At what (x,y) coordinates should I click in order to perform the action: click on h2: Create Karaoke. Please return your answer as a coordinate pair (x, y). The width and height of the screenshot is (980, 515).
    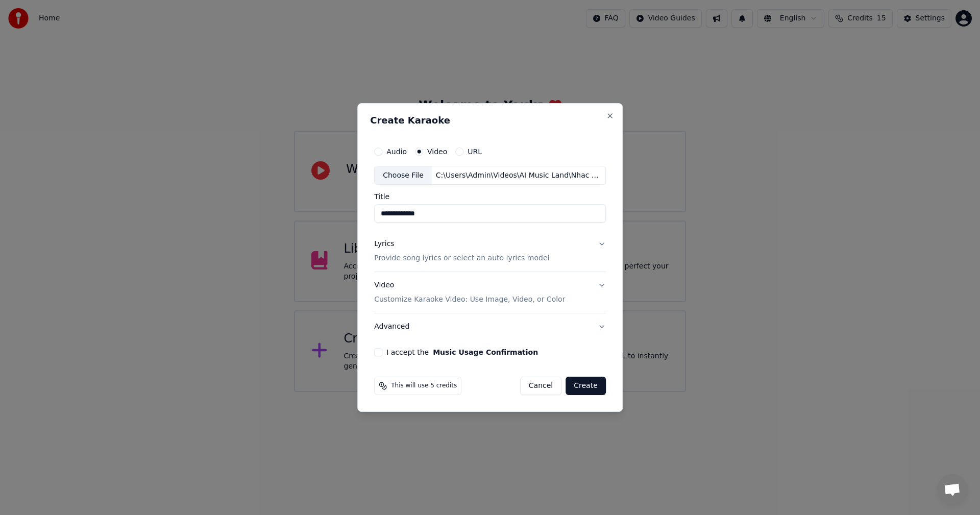
    Looking at the image, I should click on (490, 120).